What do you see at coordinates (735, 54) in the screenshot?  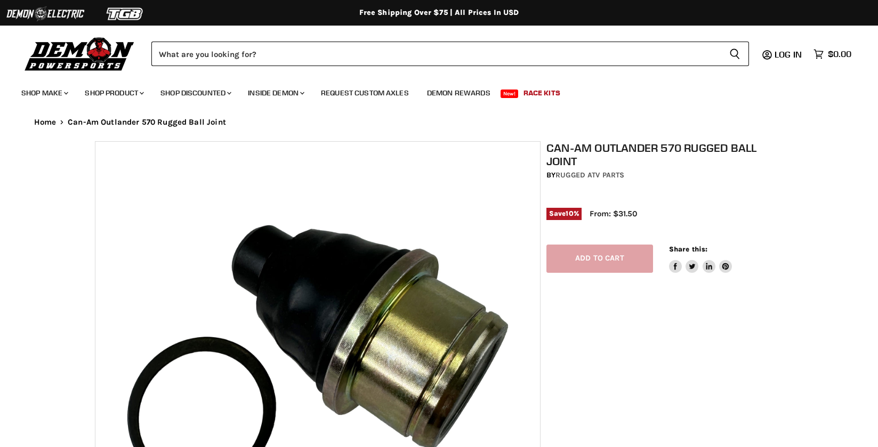 I see `button: Search` at bounding box center [735, 54].